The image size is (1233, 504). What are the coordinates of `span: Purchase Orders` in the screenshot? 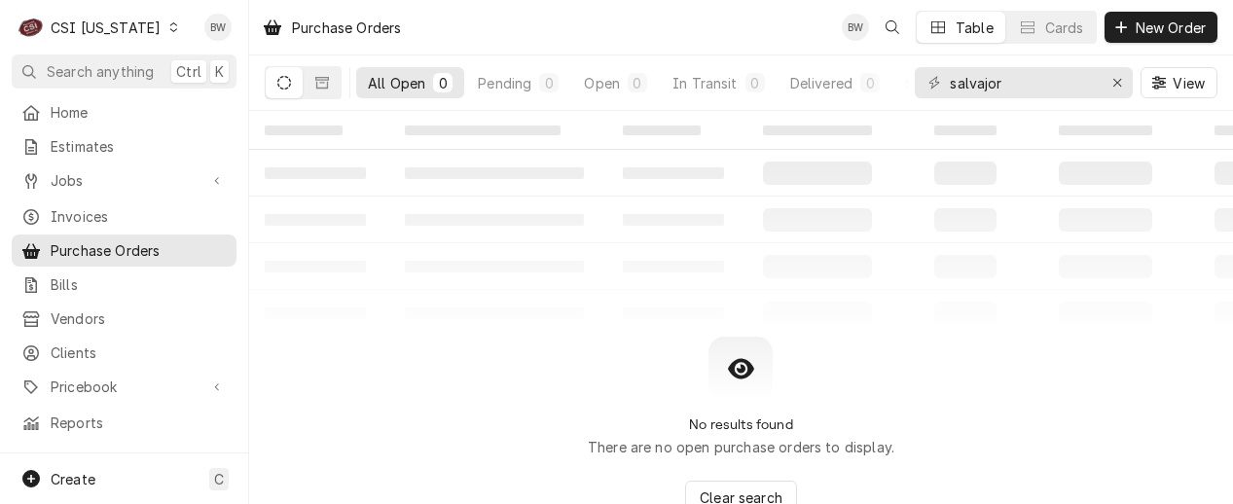 It's located at (138, 250).